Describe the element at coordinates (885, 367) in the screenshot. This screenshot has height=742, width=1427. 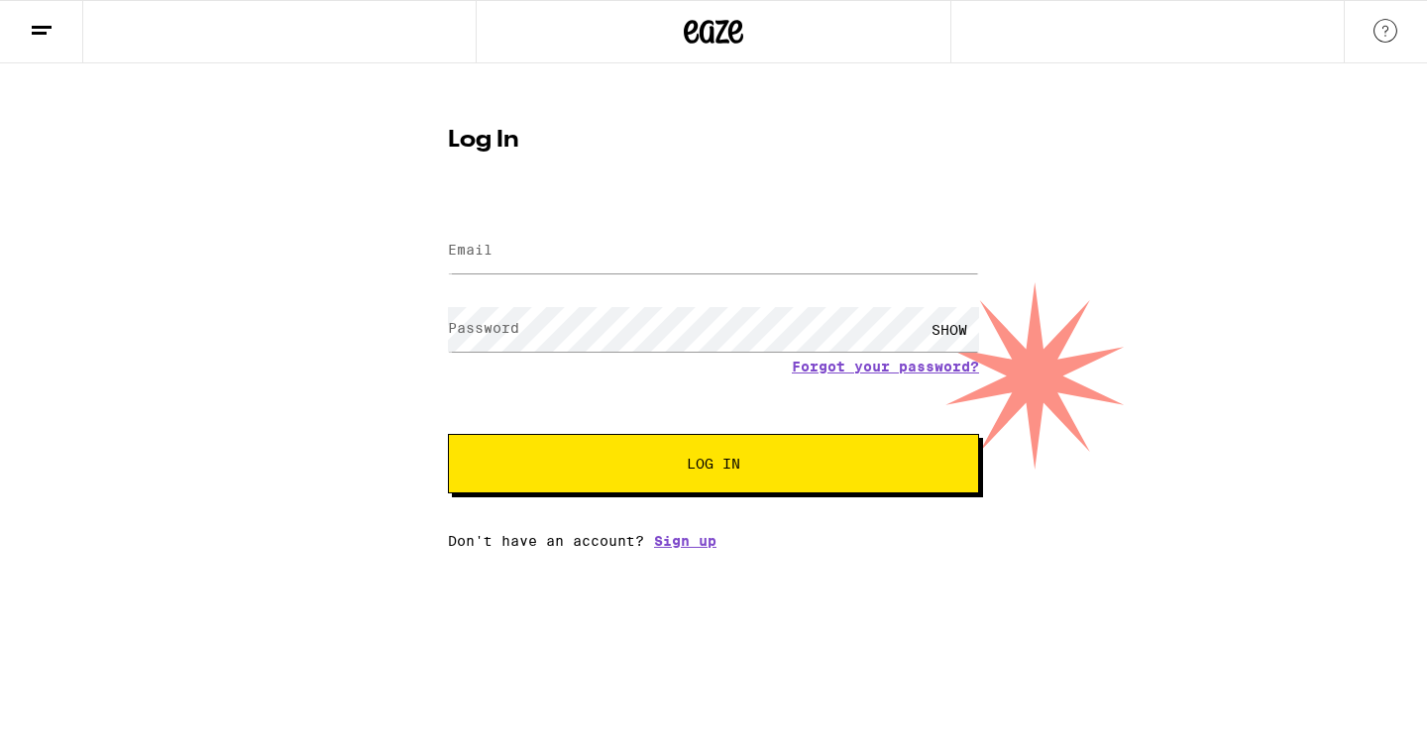
I see `a: Forgot your password?` at that location.